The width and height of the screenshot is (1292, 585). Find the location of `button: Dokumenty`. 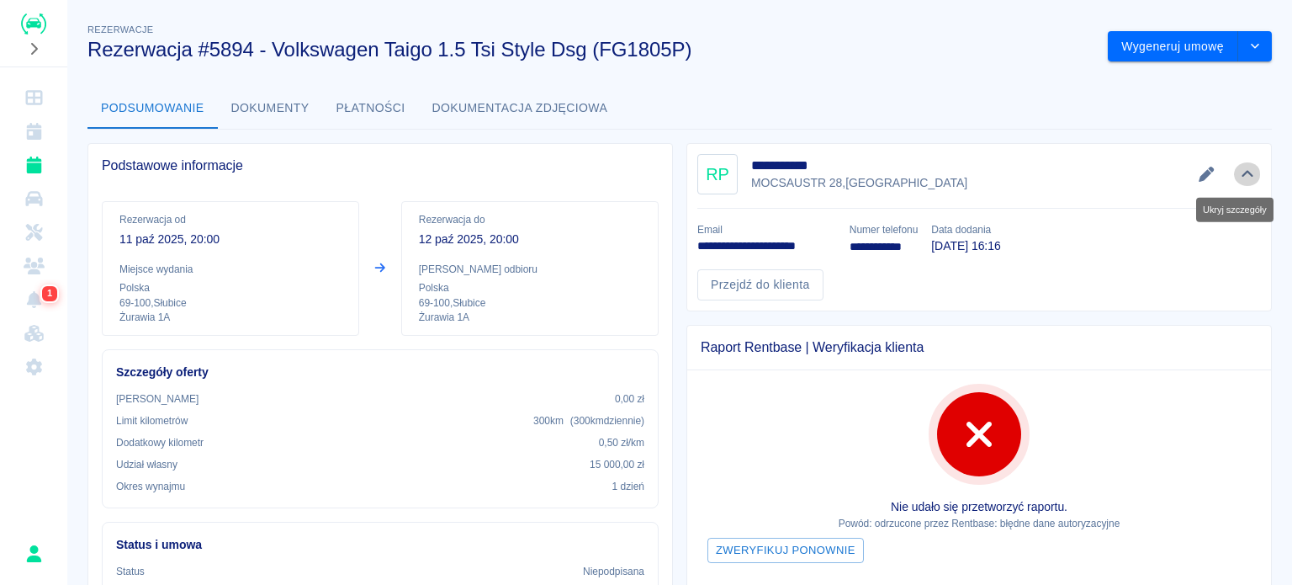

button: Dokumenty is located at coordinates (270, 109).